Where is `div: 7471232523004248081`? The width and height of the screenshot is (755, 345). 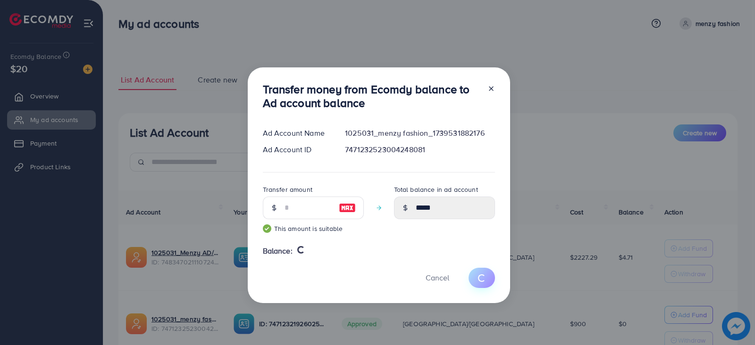 div: 7471232523004248081 is located at coordinates (419, 150).